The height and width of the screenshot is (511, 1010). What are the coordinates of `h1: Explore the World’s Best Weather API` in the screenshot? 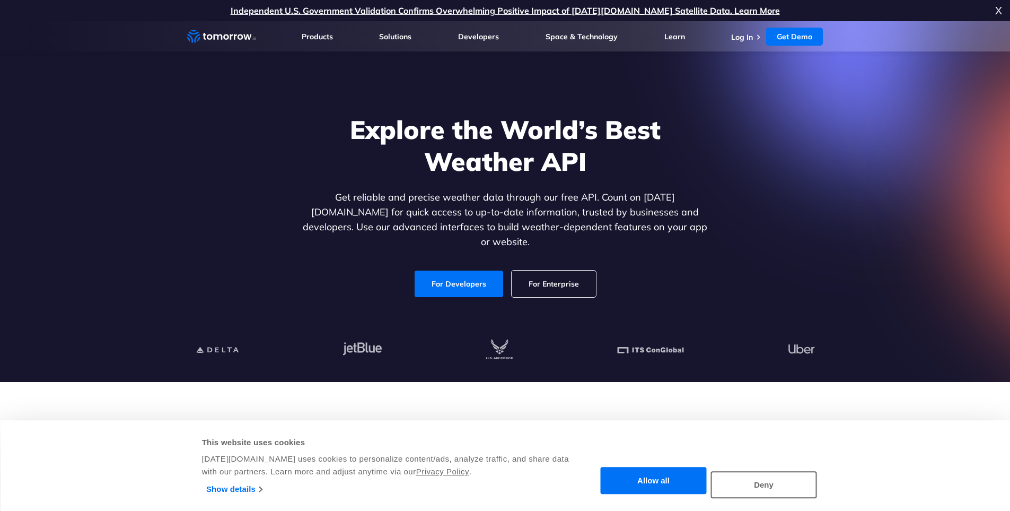 It's located at (505, 145).